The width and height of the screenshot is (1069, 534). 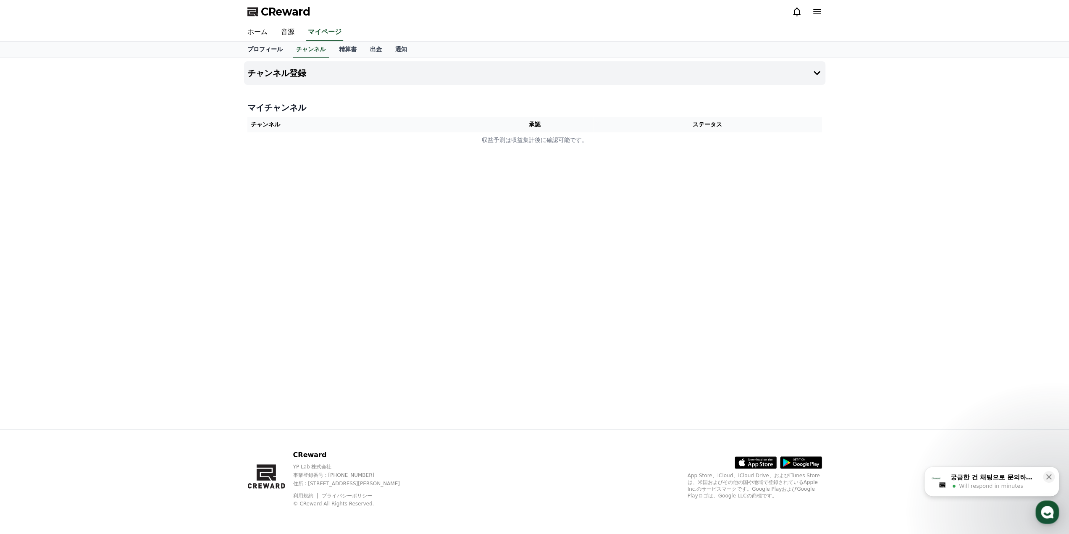 What do you see at coordinates (353, 467) in the screenshot?
I see `p: YP Lab 株式会社` at bounding box center [353, 467].